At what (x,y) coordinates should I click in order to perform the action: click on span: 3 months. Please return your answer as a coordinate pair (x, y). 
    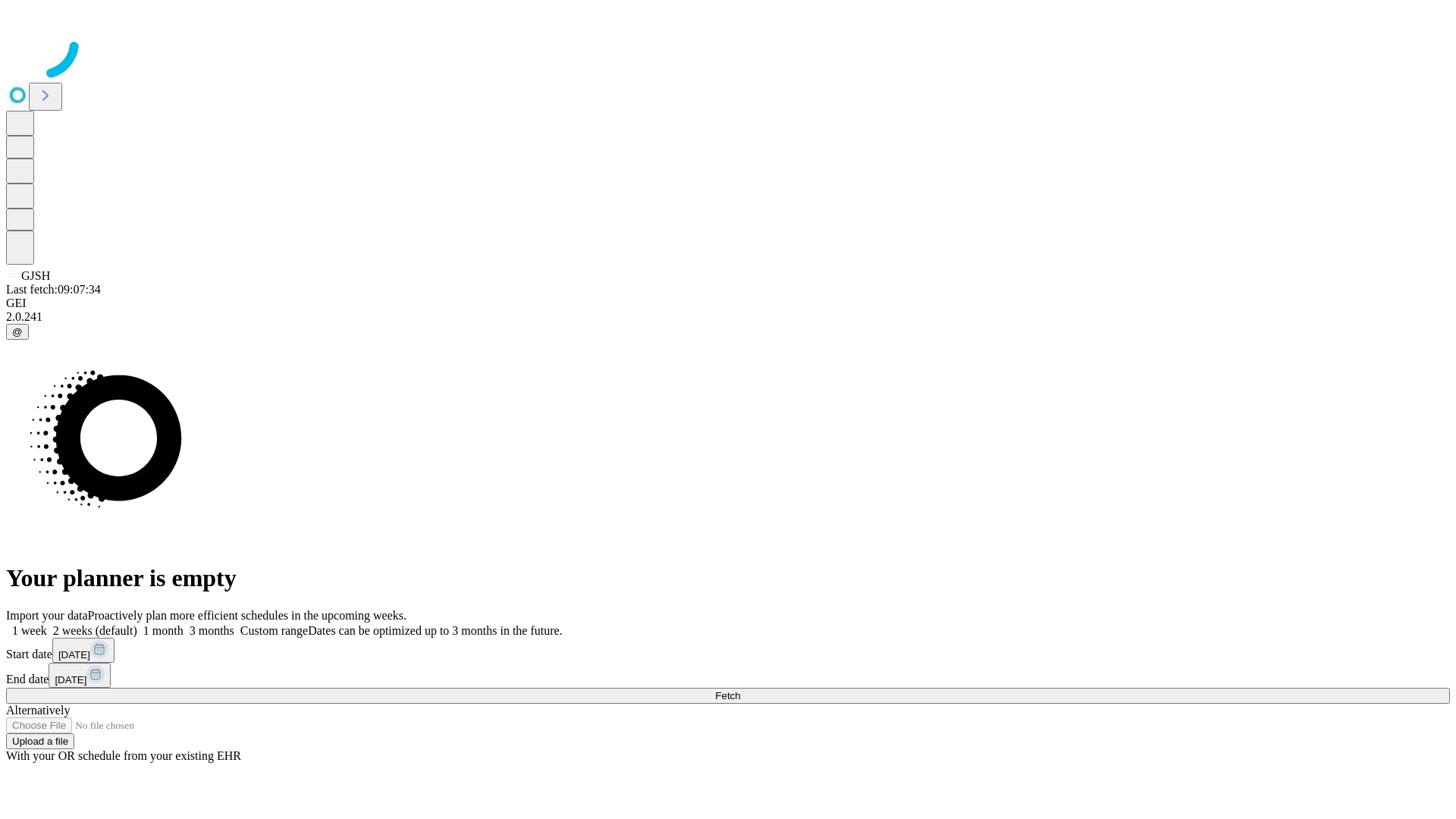
    Looking at the image, I should click on (212, 630).